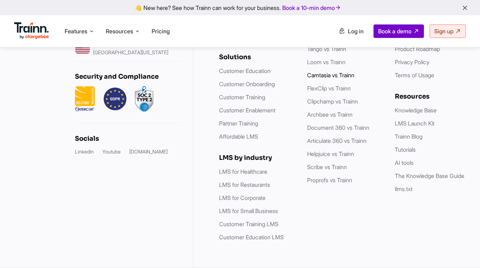 The height and width of the screenshot is (268, 480). I want to click on span: Features, so click(76, 31).